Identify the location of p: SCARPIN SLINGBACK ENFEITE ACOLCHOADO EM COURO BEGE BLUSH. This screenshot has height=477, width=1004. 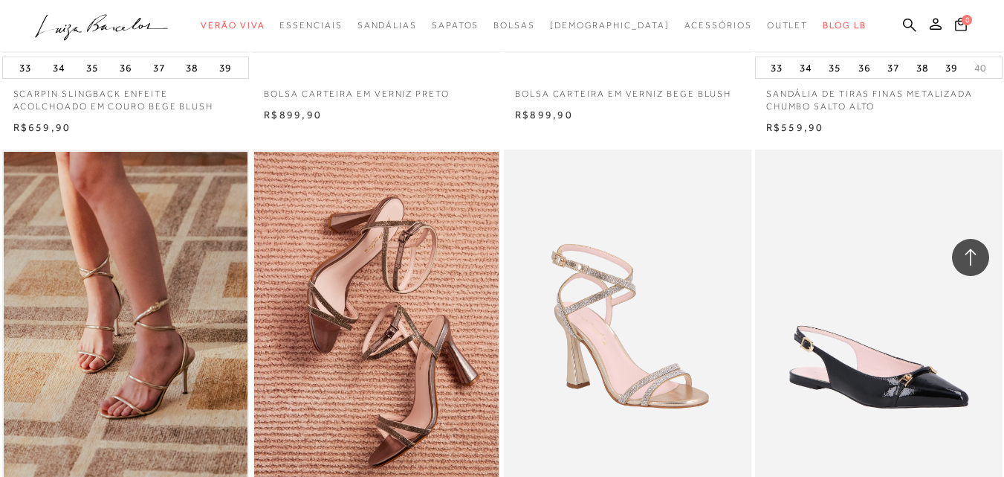
(126, 96).